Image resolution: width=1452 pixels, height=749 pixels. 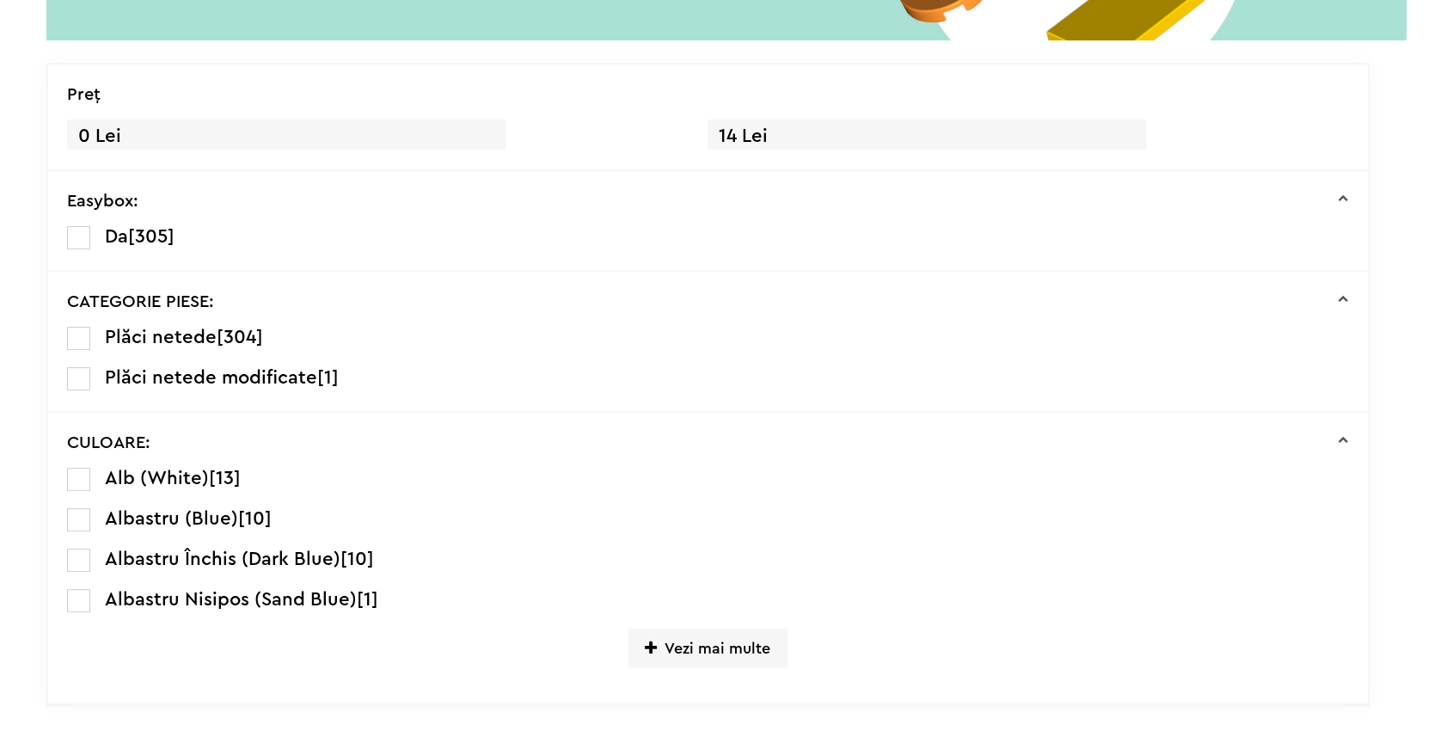 I want to click on span: [305], so click(x=151, y=236).